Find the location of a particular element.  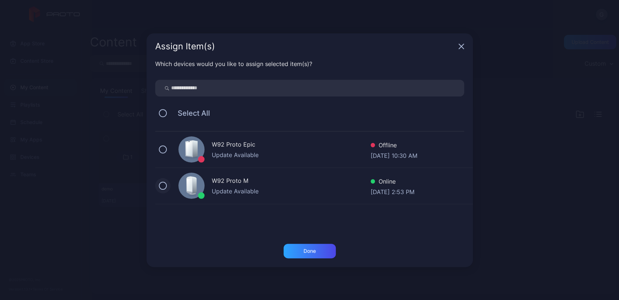

div: W92 Proto M is located at coordinates (291, 181).